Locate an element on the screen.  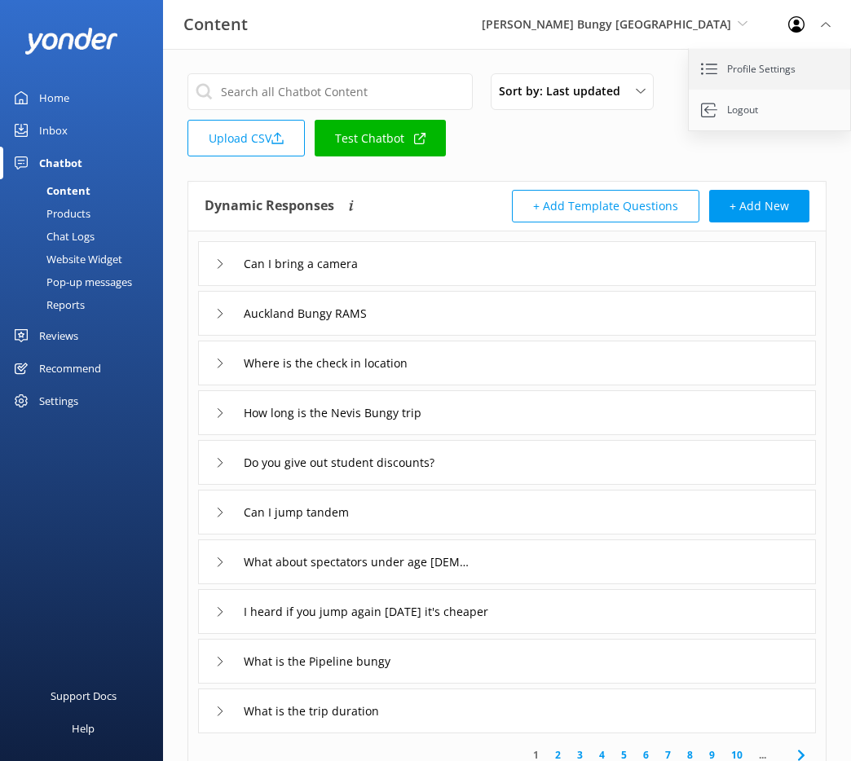
a: Upload CSV is located at coordinates (246, 138).